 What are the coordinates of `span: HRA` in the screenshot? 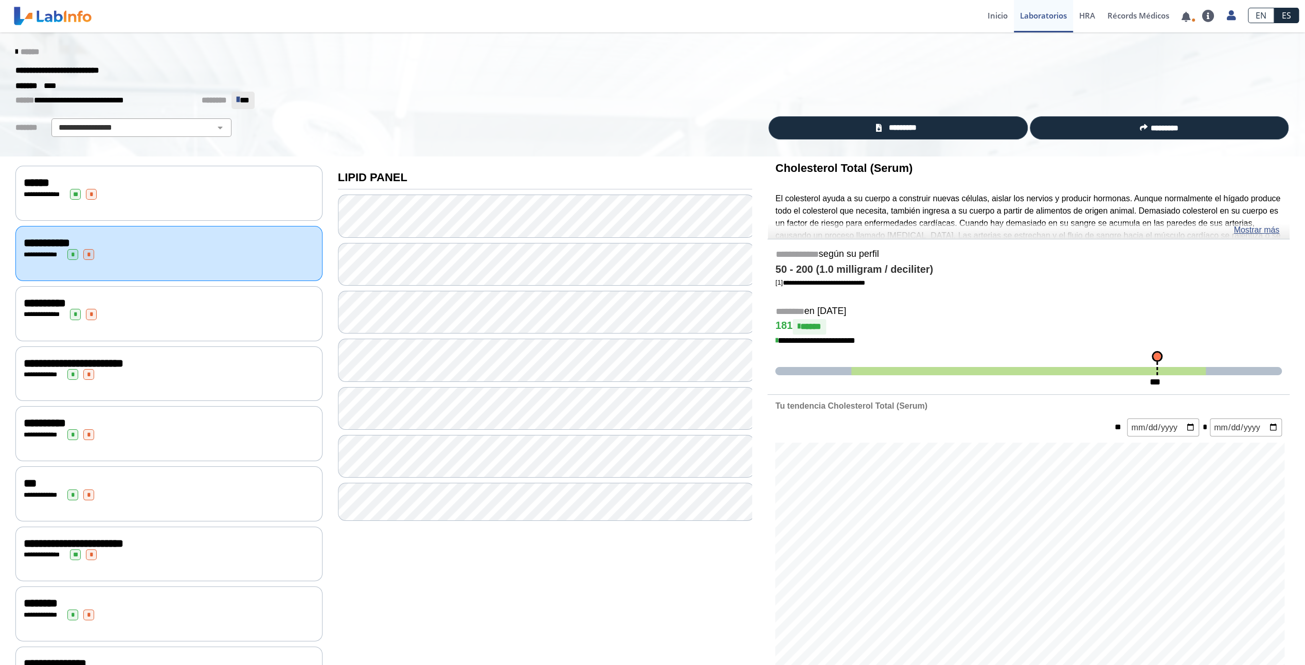 It's located at (1087, 15).